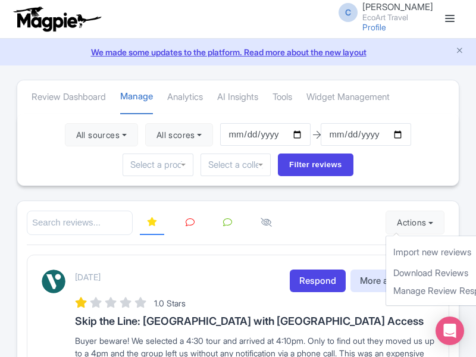 The width and height of the screenshot is (476, 357). Describe the element at coordinates (54, 282) in the screenshot. I see `img: Viator Logo` at that location.